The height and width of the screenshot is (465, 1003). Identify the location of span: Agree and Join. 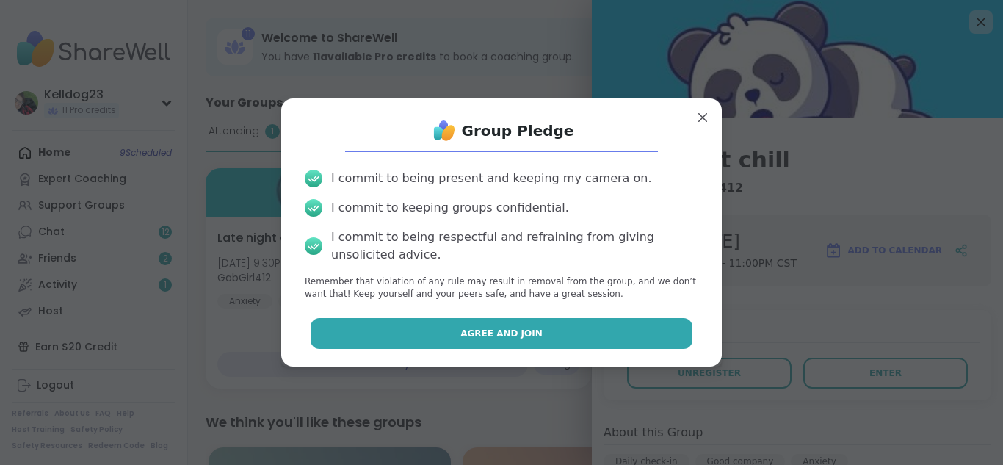
(501, 333).